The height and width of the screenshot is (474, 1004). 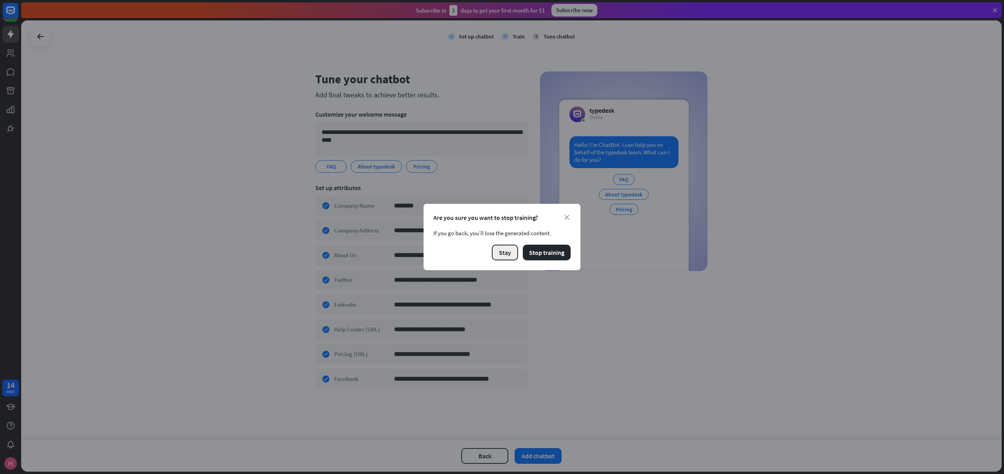 I want to click on button: Stop training, so click(x=547, y=252).